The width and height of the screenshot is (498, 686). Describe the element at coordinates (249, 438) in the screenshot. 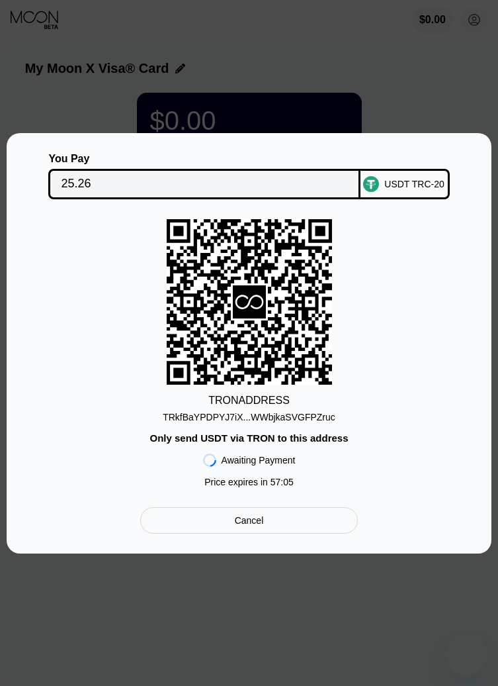

I see `div: Only send USDT via TRON to this address` at that location.